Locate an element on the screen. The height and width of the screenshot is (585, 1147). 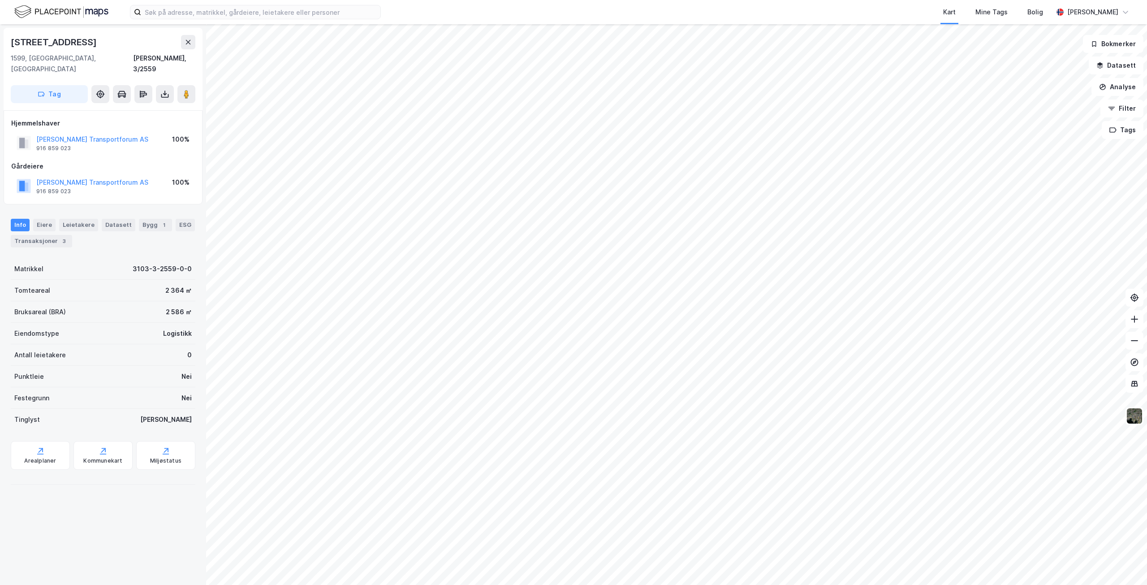
div: Arealplaner is located at coordinates (40, 460).